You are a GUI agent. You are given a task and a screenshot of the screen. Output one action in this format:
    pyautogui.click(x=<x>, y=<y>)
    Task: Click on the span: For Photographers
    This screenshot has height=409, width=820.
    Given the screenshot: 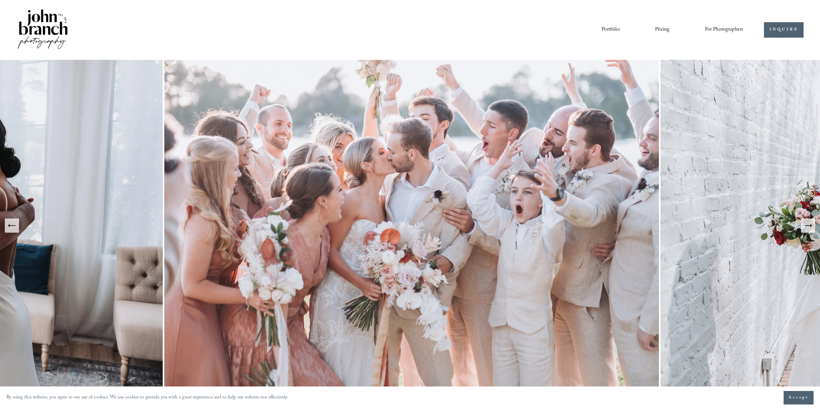 What is the action you would take?
    pyautogui.click(x=724, y=30)
    